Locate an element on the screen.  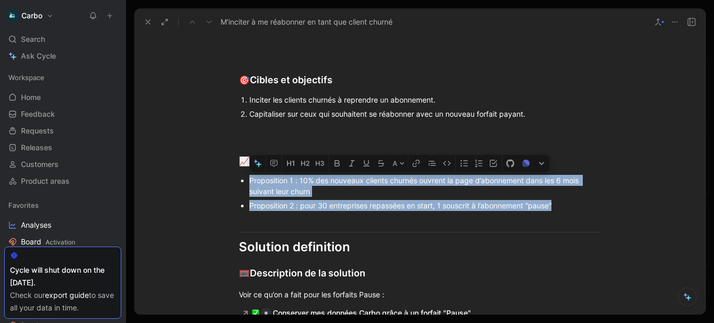
a: Releases is located at coordinates (63, 147).